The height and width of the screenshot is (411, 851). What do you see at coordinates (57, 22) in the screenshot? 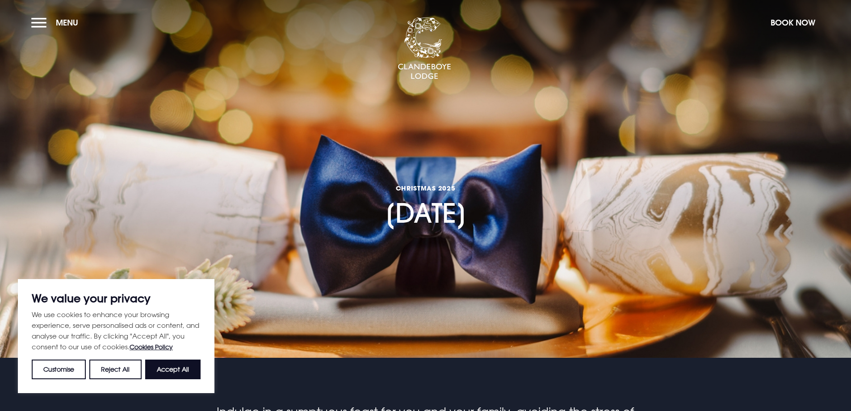
I see `button: Menu` at bounding box center [57, 22].